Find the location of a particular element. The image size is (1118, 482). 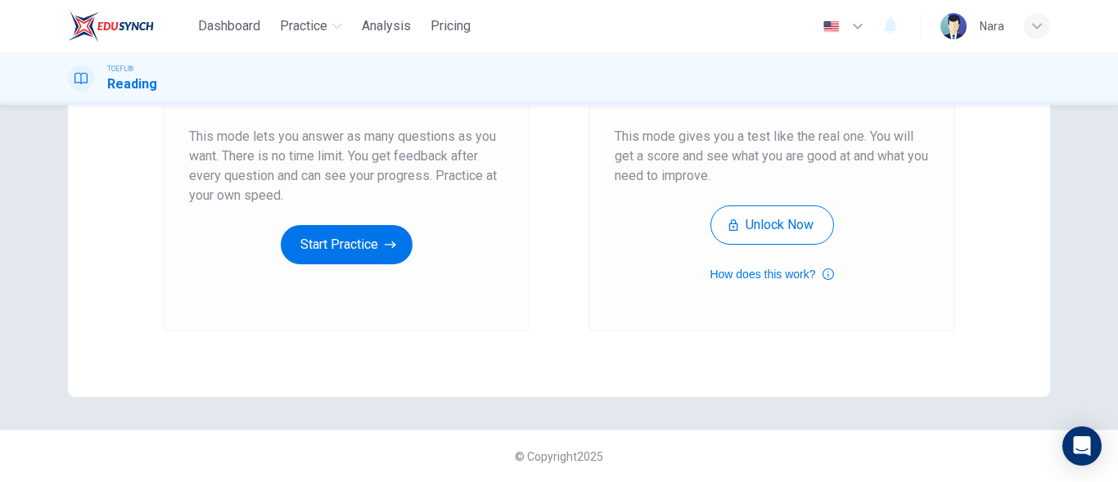

button: Dashboard is located at coordinates (229, 26).